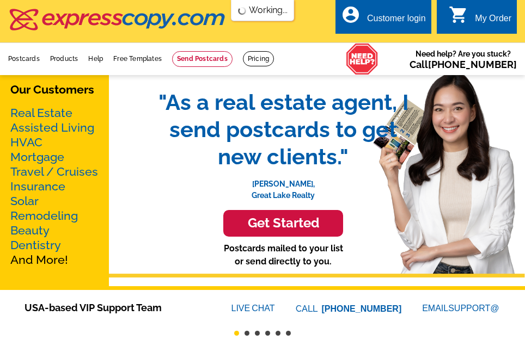  What do you see at coordinates (493, 21) in the screenshot?
I see `div: My Order` at bounding box center [493, 21].